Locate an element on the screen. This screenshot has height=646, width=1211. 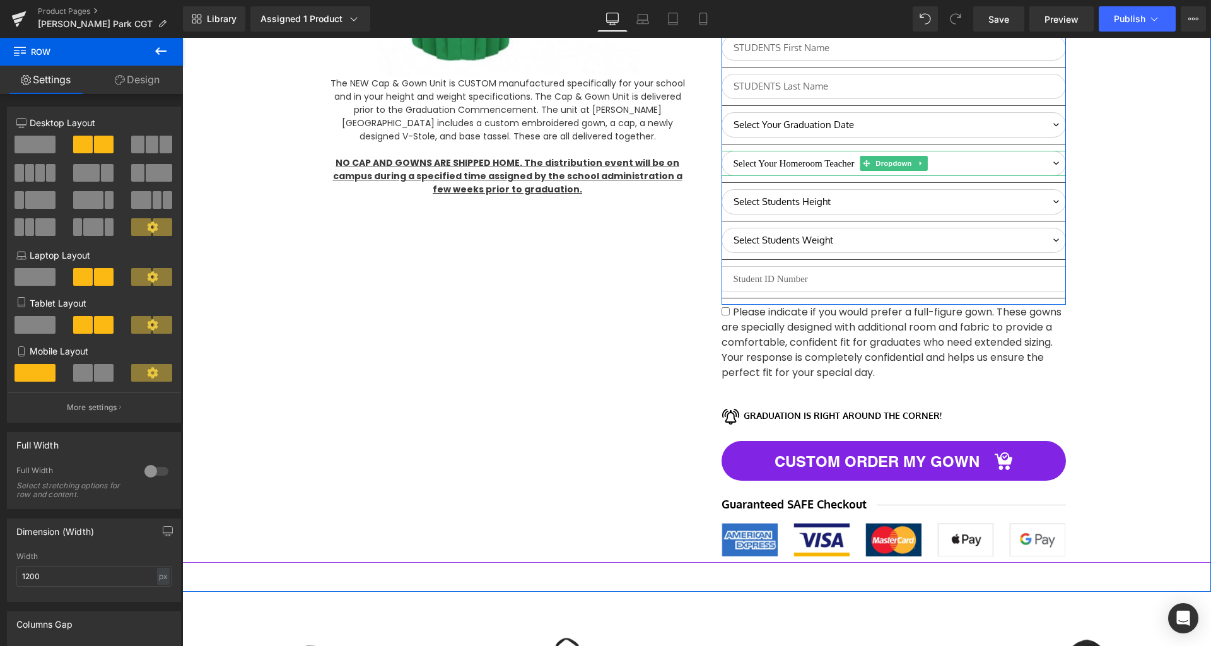
p: Laptop Layout is located at coordinates (94, 255).